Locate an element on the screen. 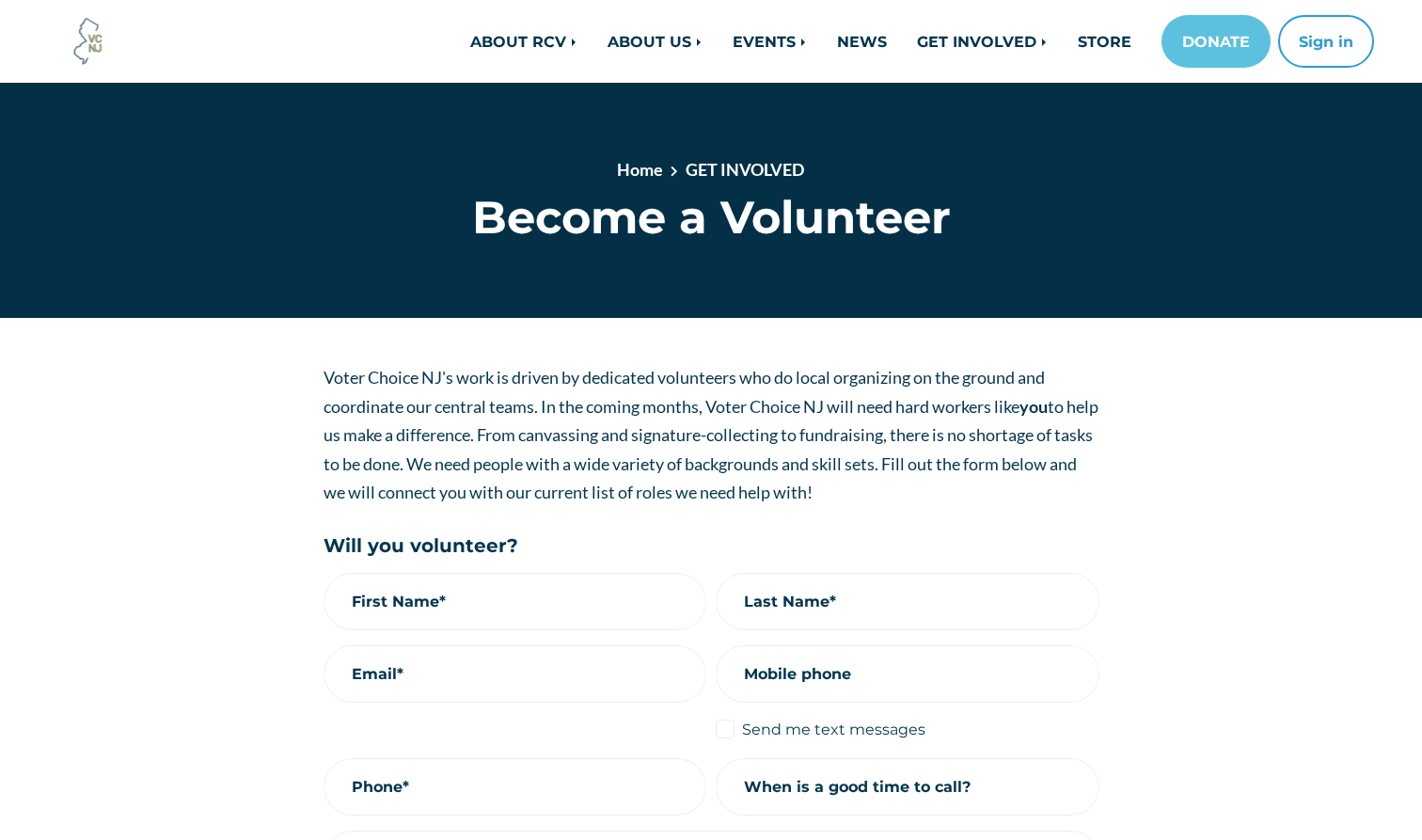 The width and height of the screenshot is (1422, 840). nav: Main navigation is located at coordinates (841, 41).